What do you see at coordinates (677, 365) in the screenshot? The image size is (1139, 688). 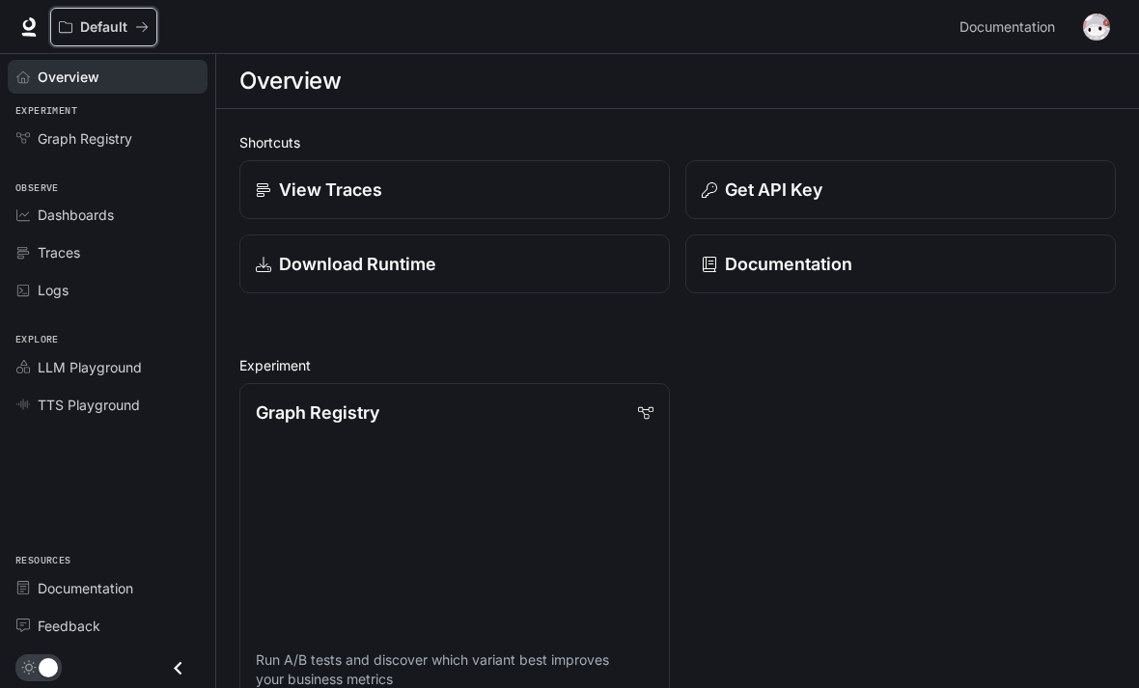 I see `h2: Experiment` at bounding box center [677, 365].